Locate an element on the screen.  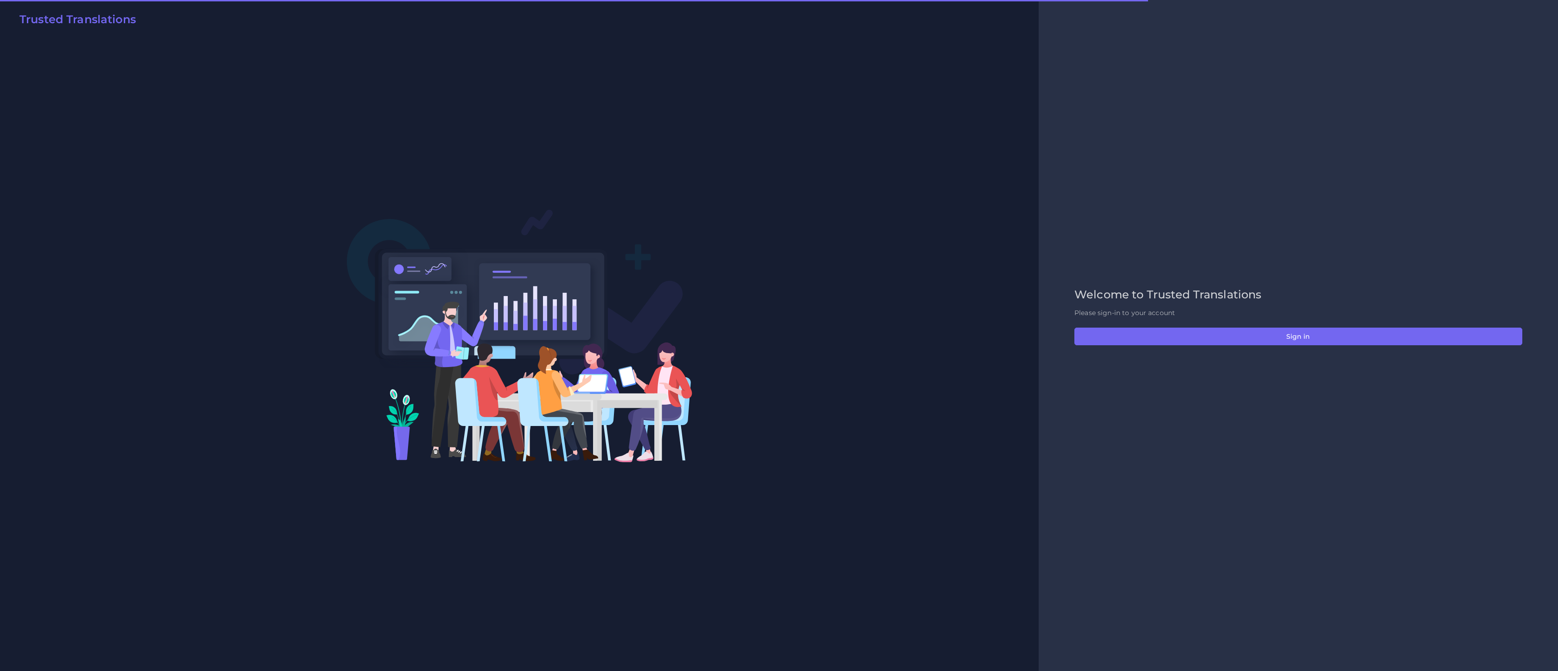
h2: Welcome to Trusted Translations is located at coordinates (1298, 294).